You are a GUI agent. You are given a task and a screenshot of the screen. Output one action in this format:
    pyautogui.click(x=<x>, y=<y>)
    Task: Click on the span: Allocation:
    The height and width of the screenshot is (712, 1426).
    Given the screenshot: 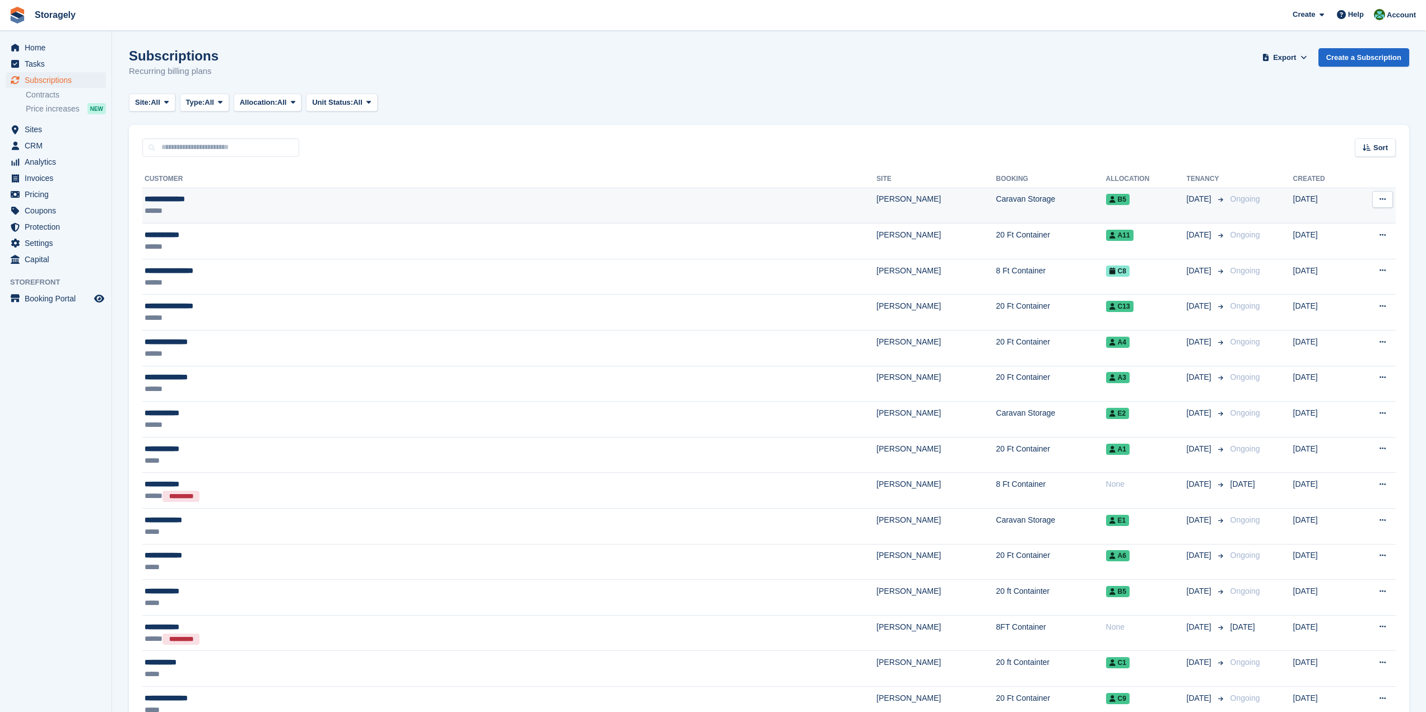 What is the action you would take?
    pyautogui.click(x=258, y=103)
    